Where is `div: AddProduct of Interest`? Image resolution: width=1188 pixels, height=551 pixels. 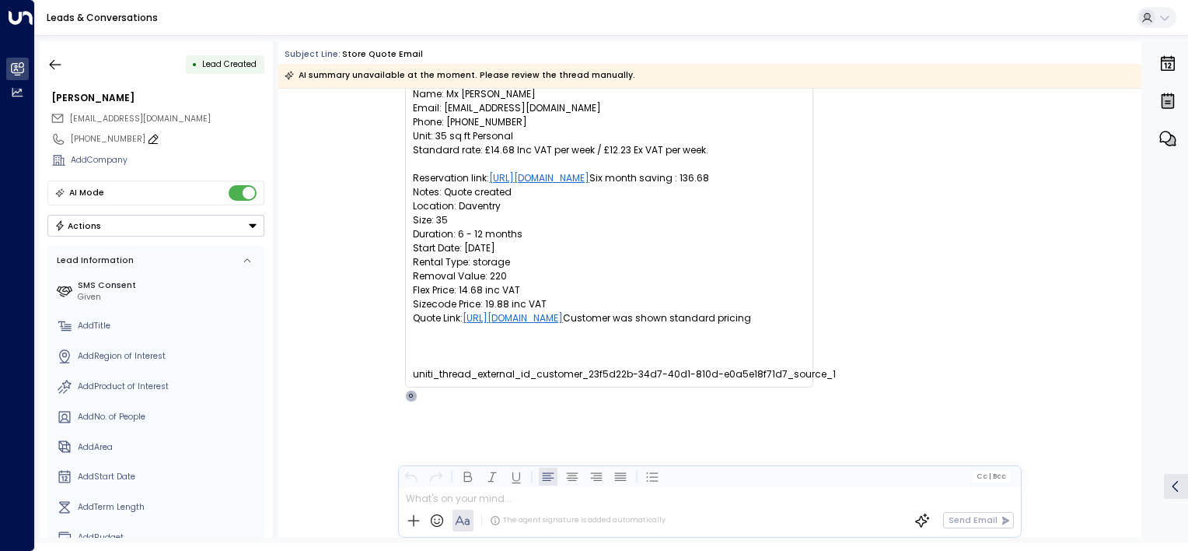
div: AddProduct of Interest is located at coordinates (169, 386).